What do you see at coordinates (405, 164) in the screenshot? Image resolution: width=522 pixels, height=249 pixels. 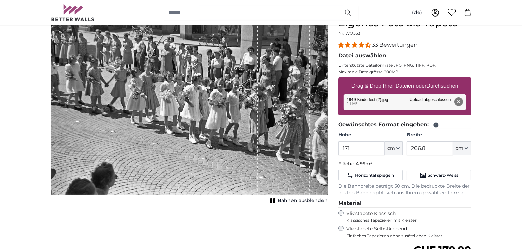 I see `p: Fläche:` at bounding box center [405, 164].